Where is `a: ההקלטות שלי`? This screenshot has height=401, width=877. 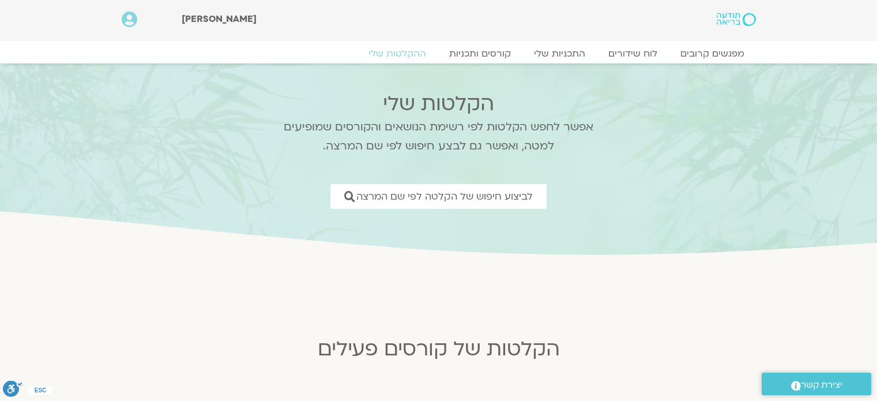
a: ההקלטות שלי is located at coordinates (397, 54).